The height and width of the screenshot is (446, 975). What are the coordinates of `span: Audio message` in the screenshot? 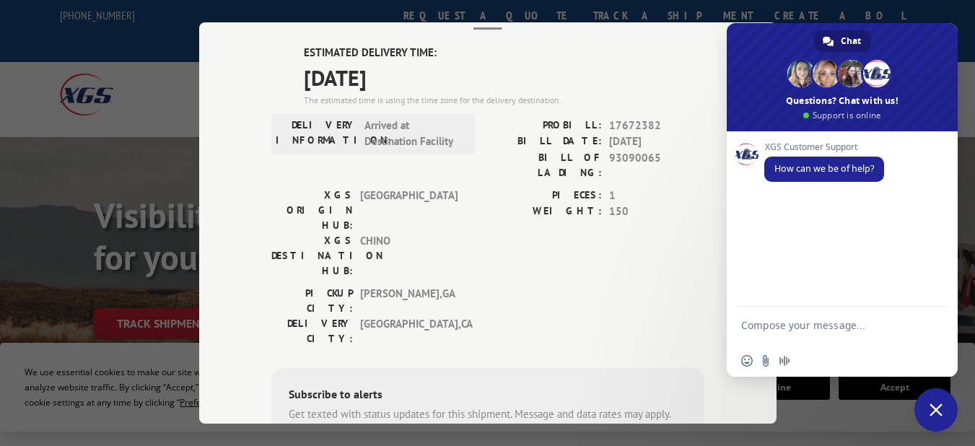 It's located at (784, 361).